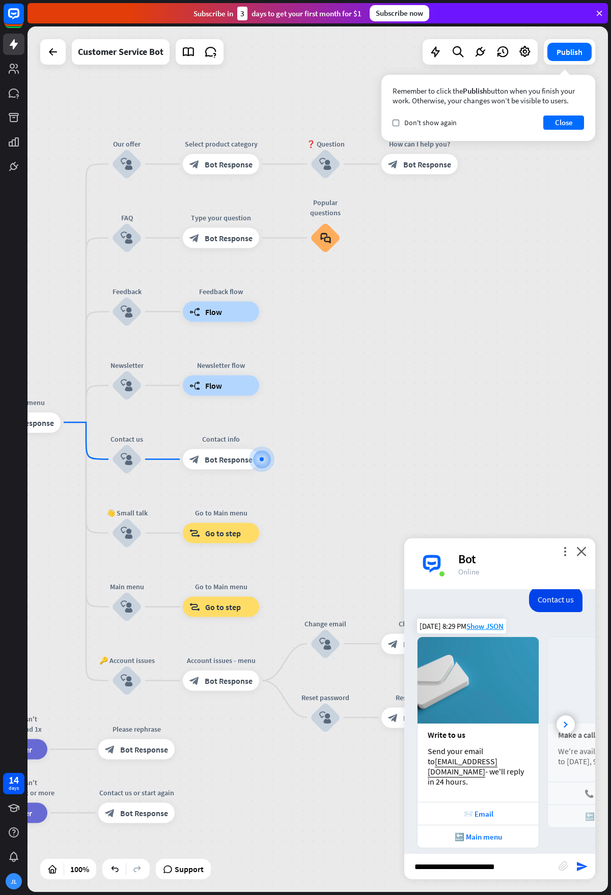 The height and width of the screenshot is (895, 611). Describe the element at coordinates (569, 52) in the screenshot. I see `button: Publish` at that location.